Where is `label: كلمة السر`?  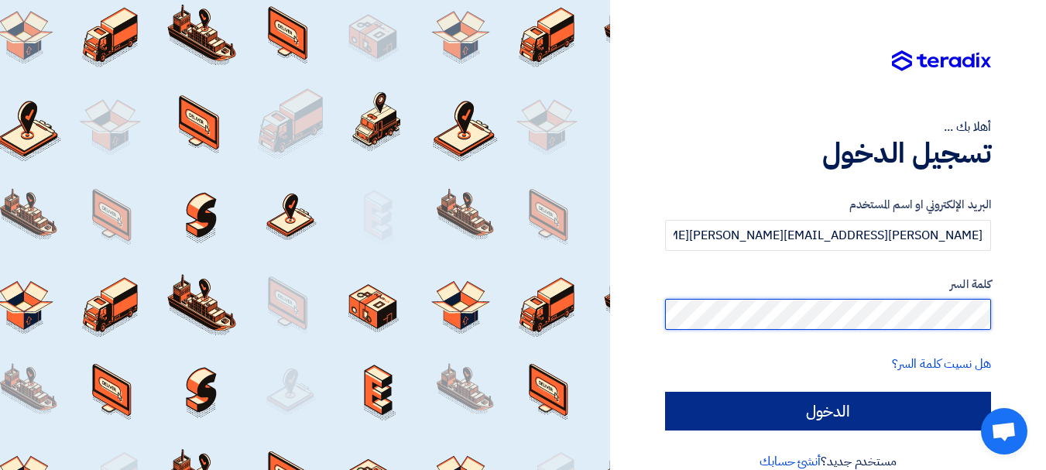 label: كلمة السر is located at coordinates (828, 284).